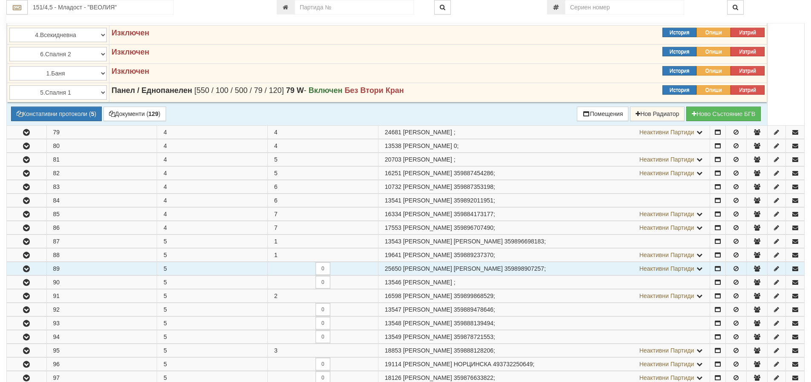 This screenshot has height=382, width=811. Describe the element at coordinates (474, 323) in the screenshot. I see `span: 359888139494` at that location.